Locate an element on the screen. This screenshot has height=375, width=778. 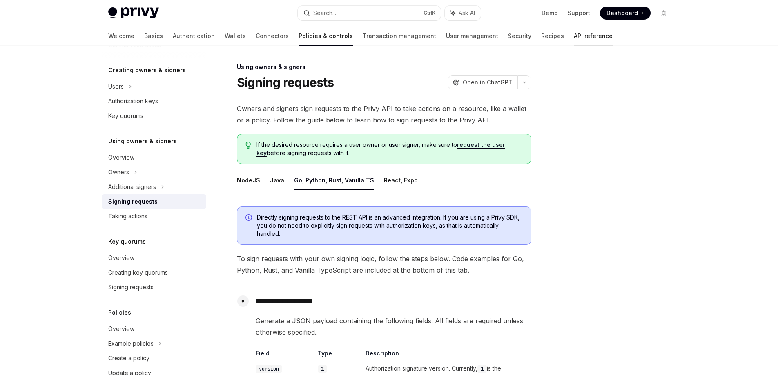
h5: Policies is located at coordinates (120, 313).